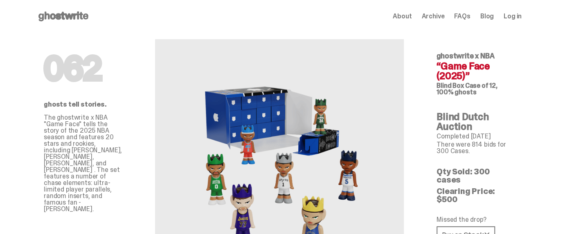 This screenshot has height=234, width=565. What do you see at coordinates (402, 16) in the screenshot?
I see `span: About` at bounding box center [402, 16].